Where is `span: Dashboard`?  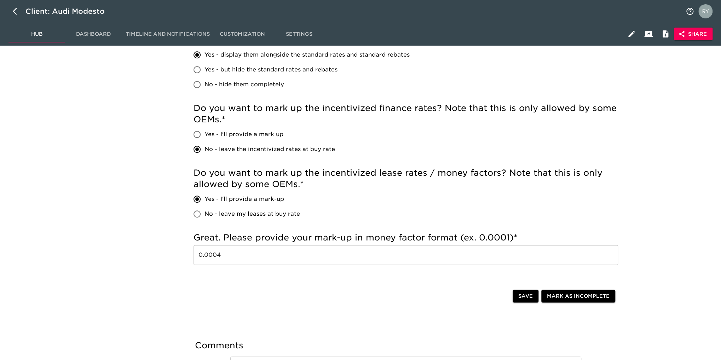
span: Dashboard is located at coordinates (93, 34).